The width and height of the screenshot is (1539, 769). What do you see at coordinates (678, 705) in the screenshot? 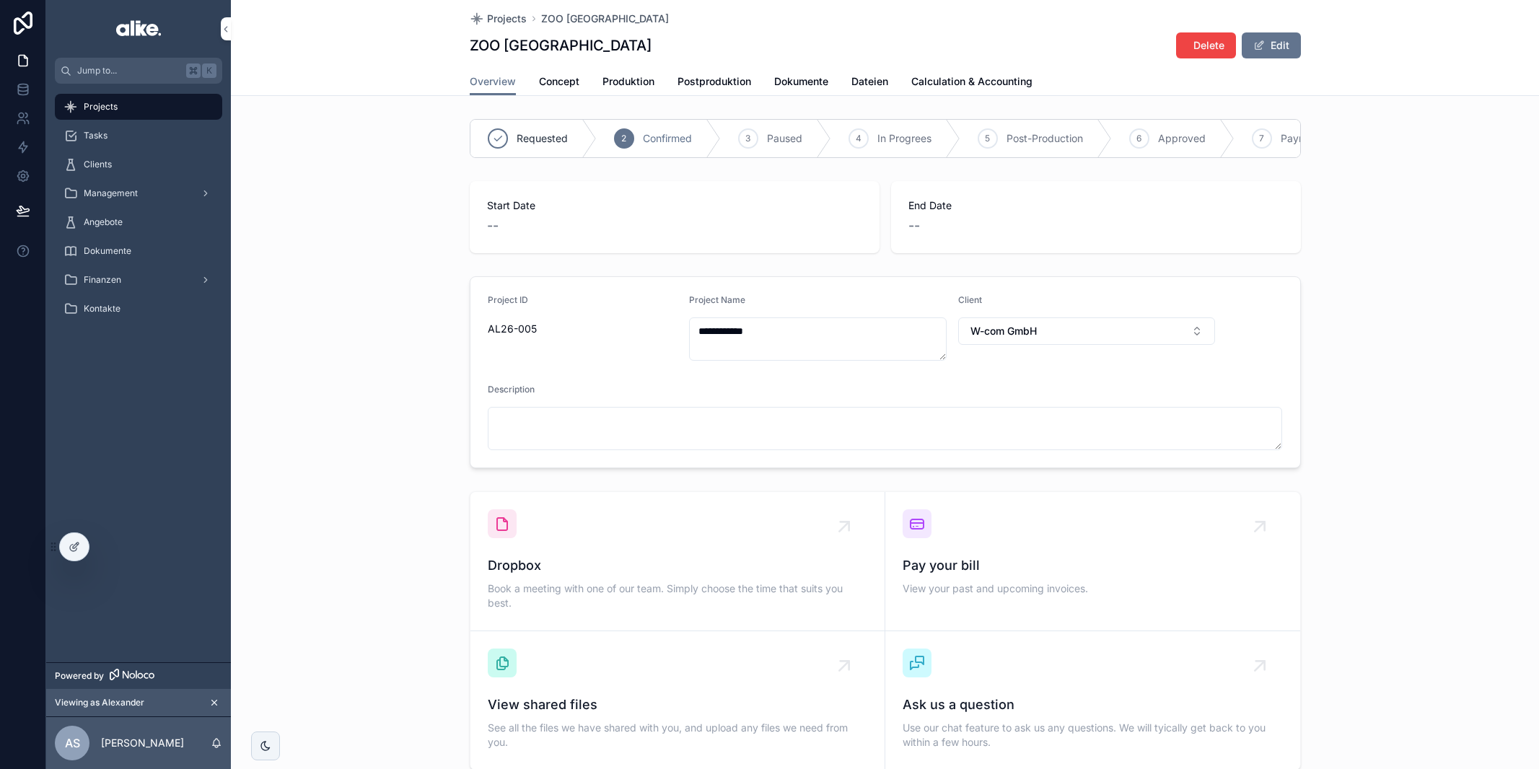
I see `span: View shared files` at bounding box center [678, 705].